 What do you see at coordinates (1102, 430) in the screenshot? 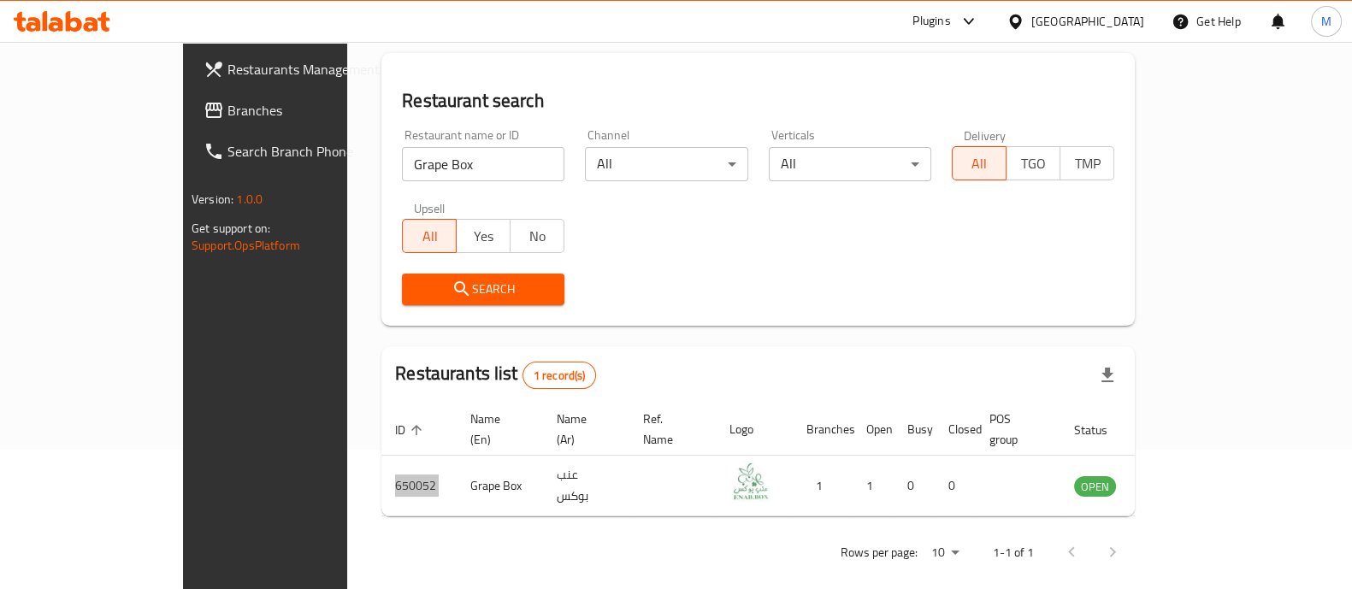
I see `span: Status` at bounding box center [1102, 430].